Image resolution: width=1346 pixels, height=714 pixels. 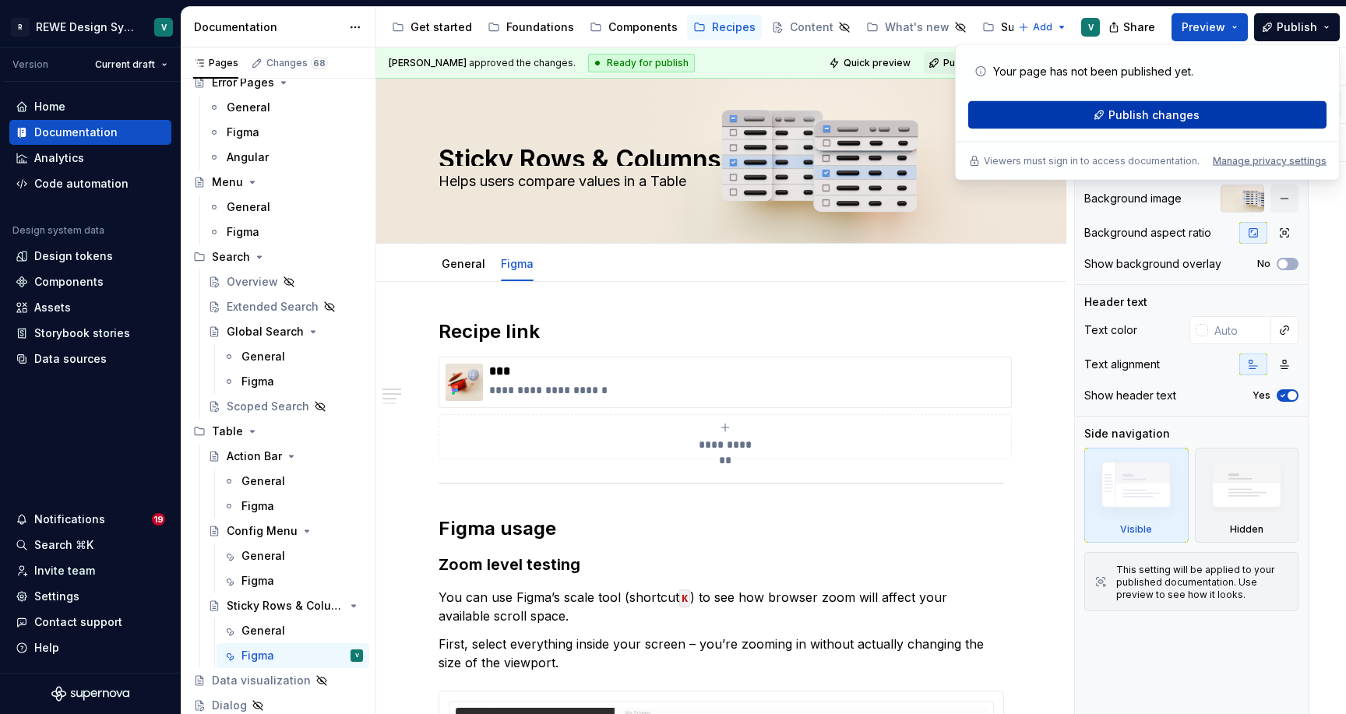 I want to click on button: Help, so click(x=90, y=648).